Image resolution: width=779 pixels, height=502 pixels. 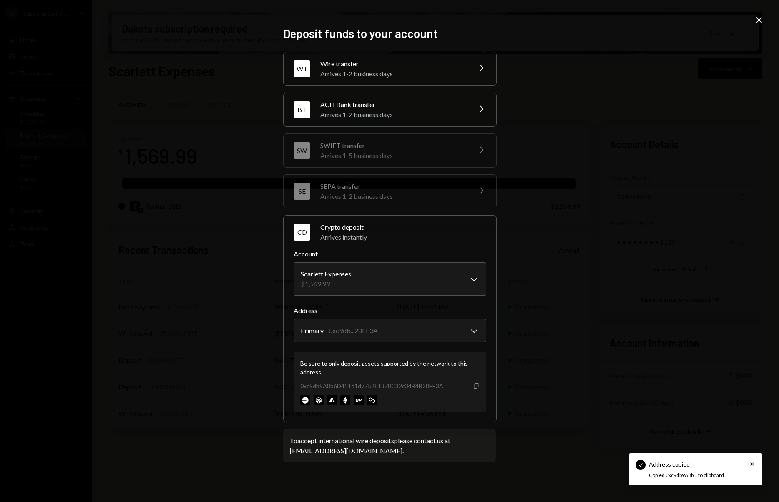 What do you see at coordinates (669, 464) in the screenshot?
I see `div: Address copied` at bounding box center [669, 464].